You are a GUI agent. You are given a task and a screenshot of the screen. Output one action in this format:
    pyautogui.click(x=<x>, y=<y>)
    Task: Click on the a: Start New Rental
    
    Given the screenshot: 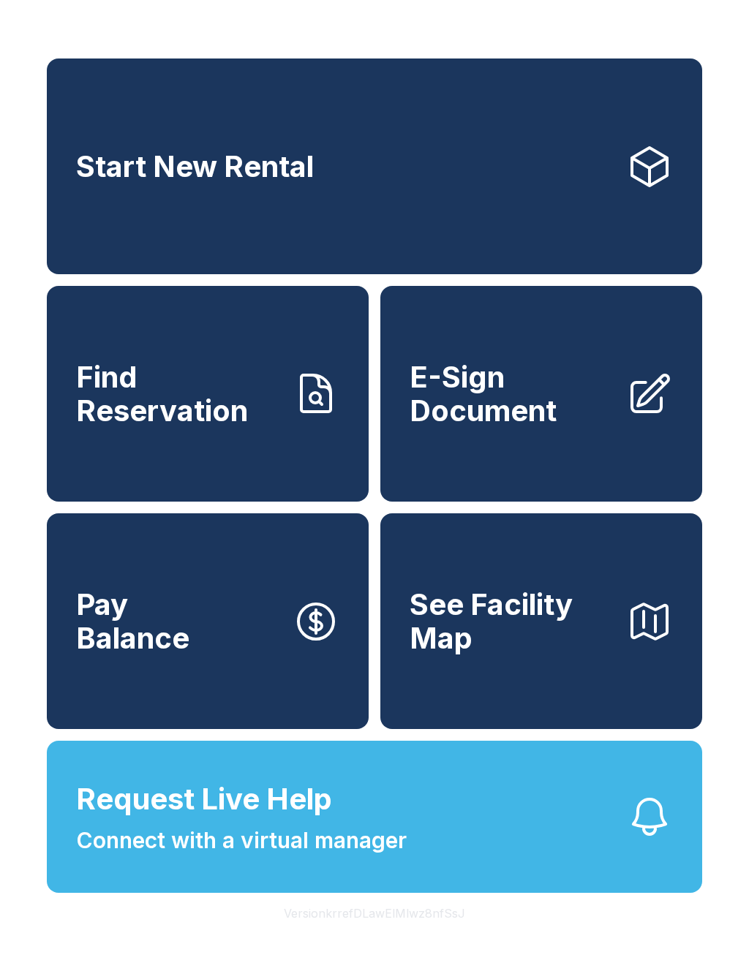 What is the action you would take?
    pyautogui.click(x=375, y=166)
    